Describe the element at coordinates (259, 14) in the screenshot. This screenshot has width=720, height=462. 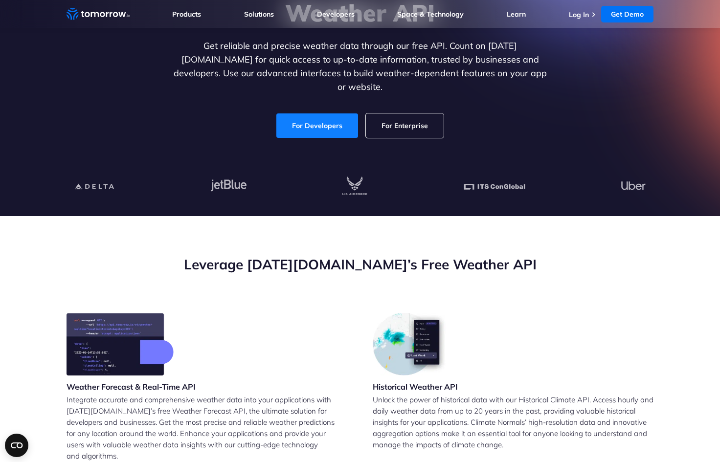
I see `a: Solutions` at that location.